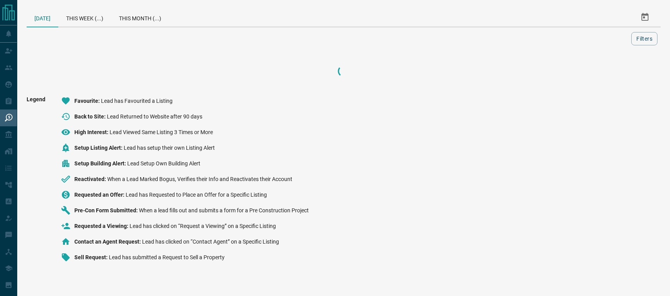 This screenshot has width=670, height=296. Describe the element at coordinates (85, 17) in the screenshot. I see `div: This Week (...)` at that location.